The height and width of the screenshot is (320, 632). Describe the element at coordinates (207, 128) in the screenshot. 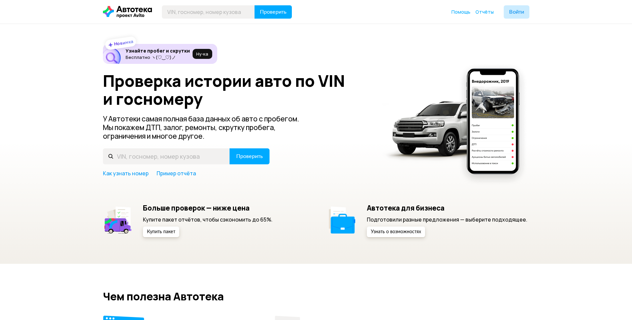

I see `p: У Автотеки самая полная база данных об авто с пробегом. Мы покажем ДТП, залог, ремонты, скрутку п...` at that location.